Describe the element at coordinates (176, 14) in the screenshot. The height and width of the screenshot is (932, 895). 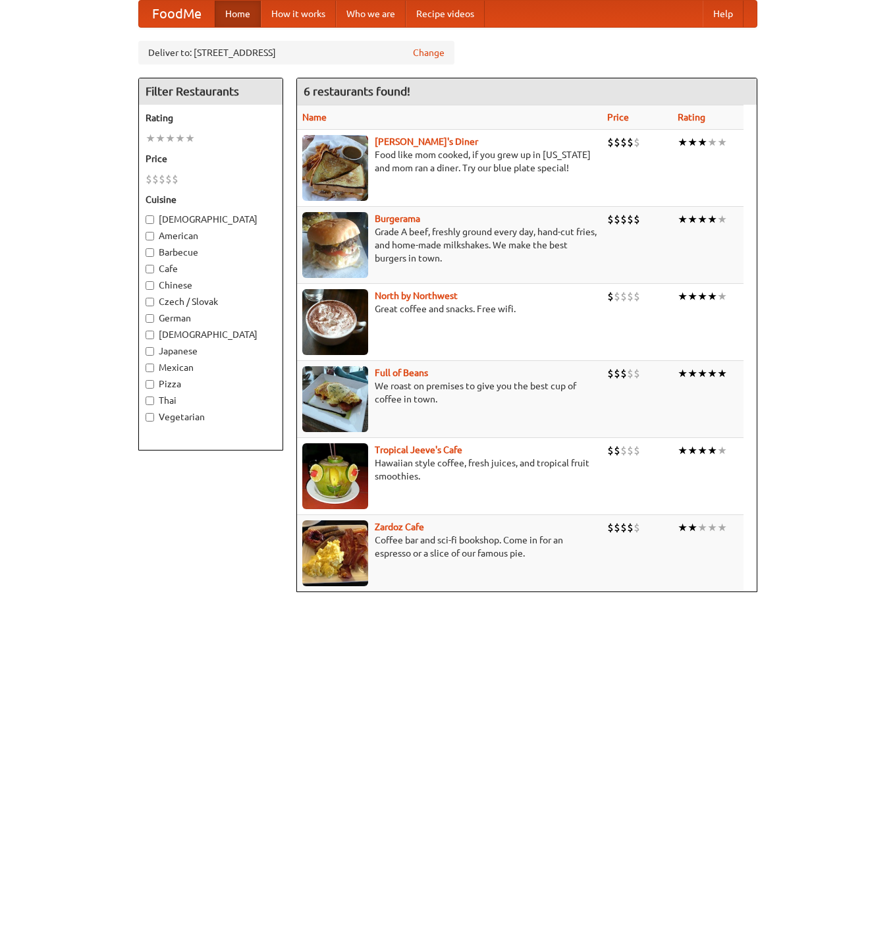
I see `a: FoodMe` at that location.